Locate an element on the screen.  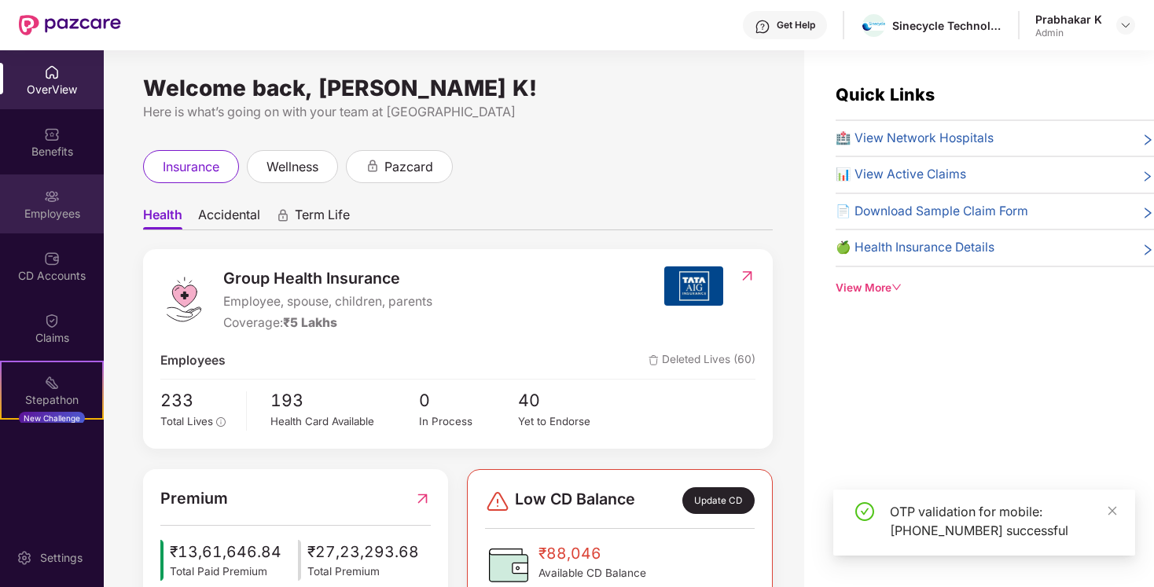
span: ₹88,046 is located at coordinates (592, 554).